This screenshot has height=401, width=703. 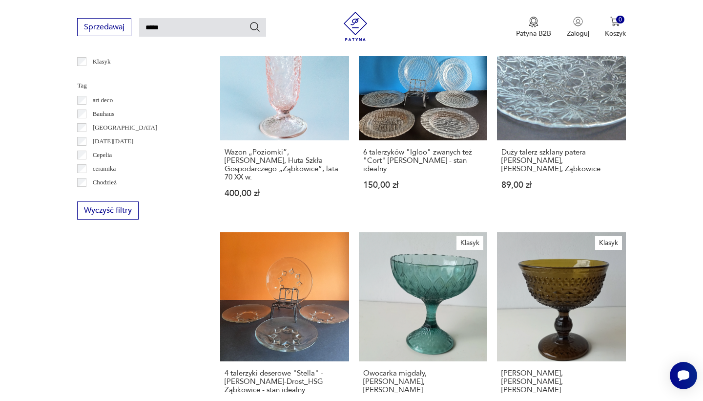 What do you see at coordinates (561, 114) in the screenshot?
I see `a: KlasykDuży talerz szklany patera Anemony, E. Trzewik-Drost, ZąbkowiceDuży talerz szklany patera [...` at bounding box center [561, 114].